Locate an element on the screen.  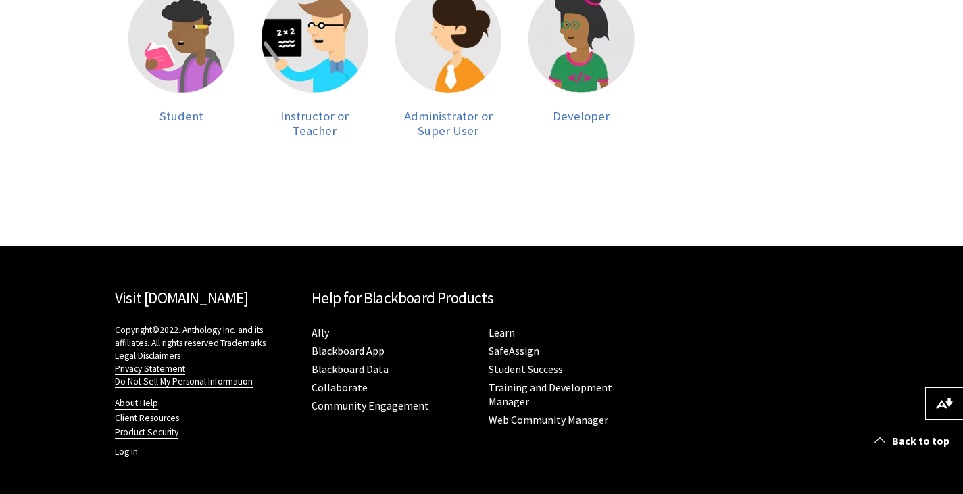
span: Administrator or Super User is located at coordinates (448, 123).